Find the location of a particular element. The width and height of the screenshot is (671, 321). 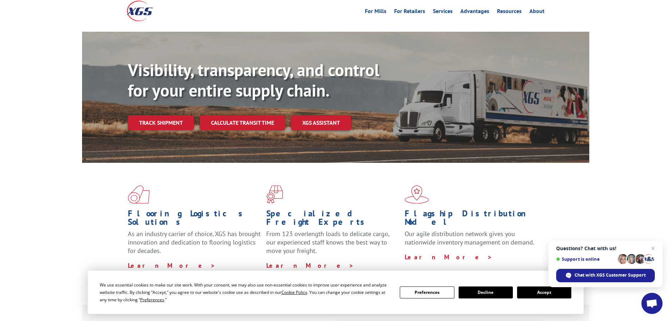

h1: Flooring Logistics Solutions is located at coordinates (195, 220).